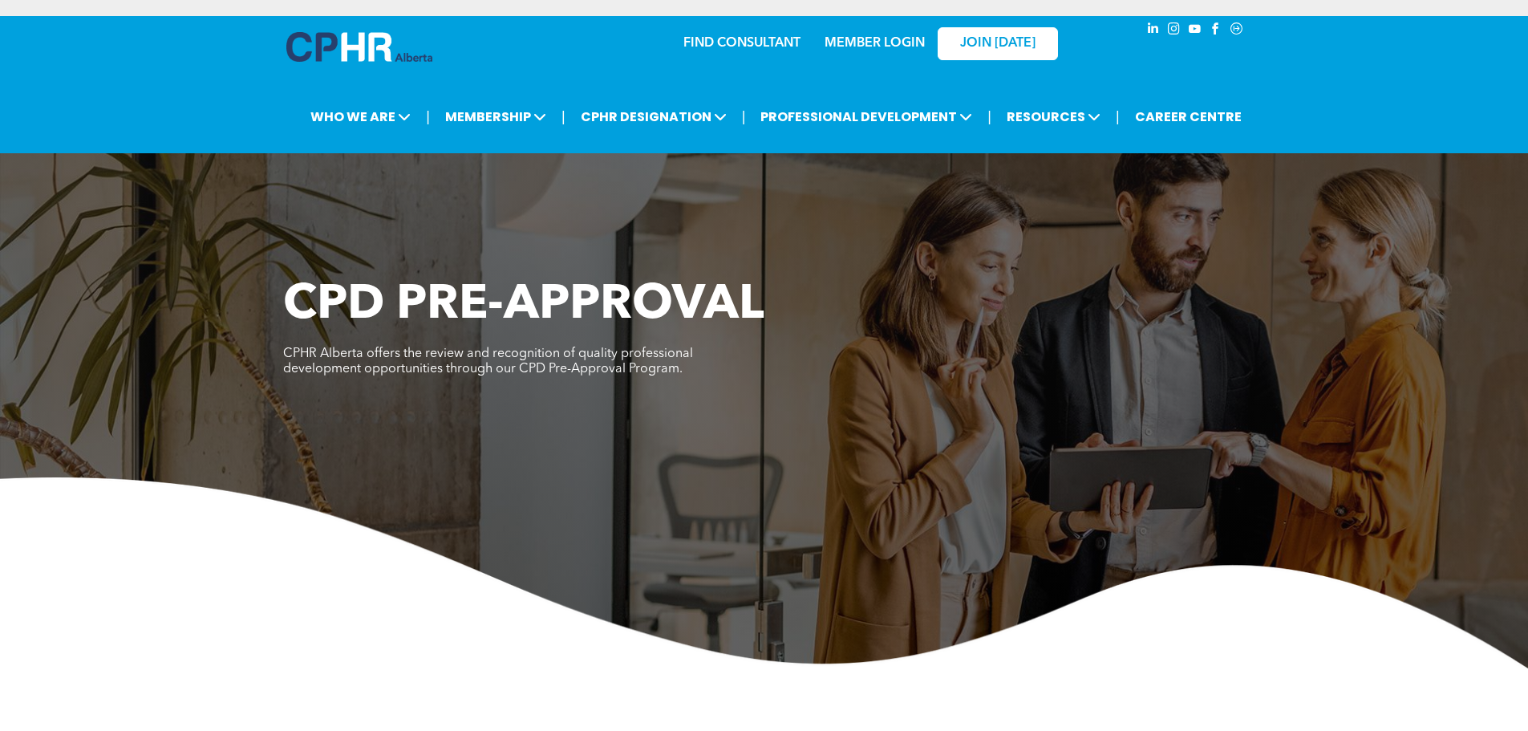 Image resolution: width=1528 pixels, height=731 pixels. Describe the element at coordinates (1154, 30) in the screenshot. I see `a: linkedin` at that location.